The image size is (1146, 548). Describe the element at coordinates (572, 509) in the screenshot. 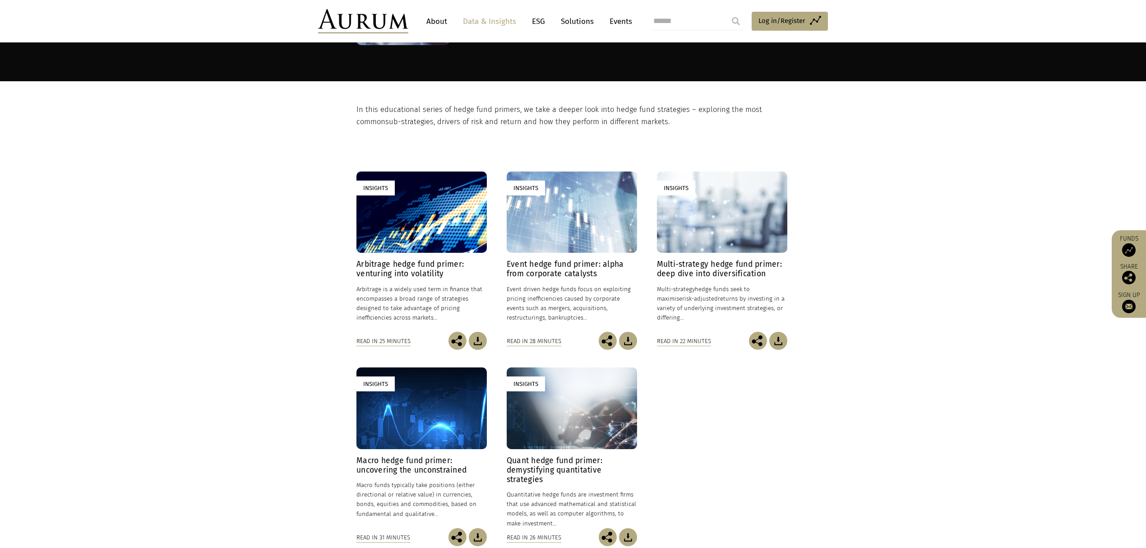

I see `p: Quantitative hedge funds are investment firms that use advanced mathematical and statistical mode...` at that location.